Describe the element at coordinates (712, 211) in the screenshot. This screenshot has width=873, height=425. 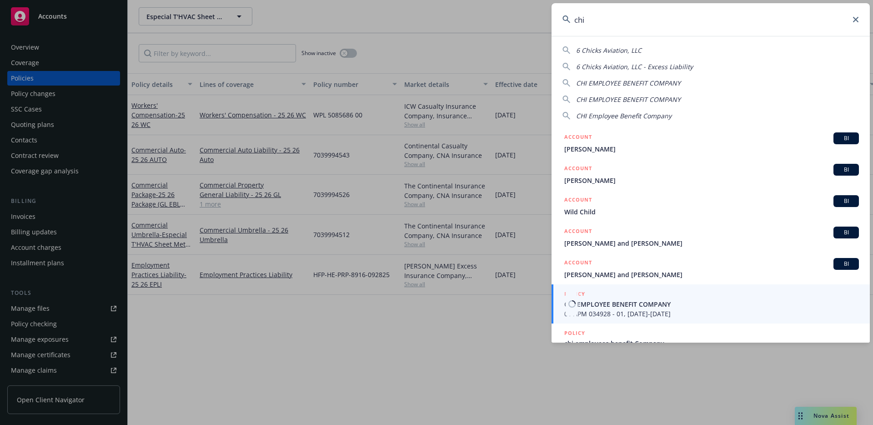
I see `span: Wild Child` at that location.